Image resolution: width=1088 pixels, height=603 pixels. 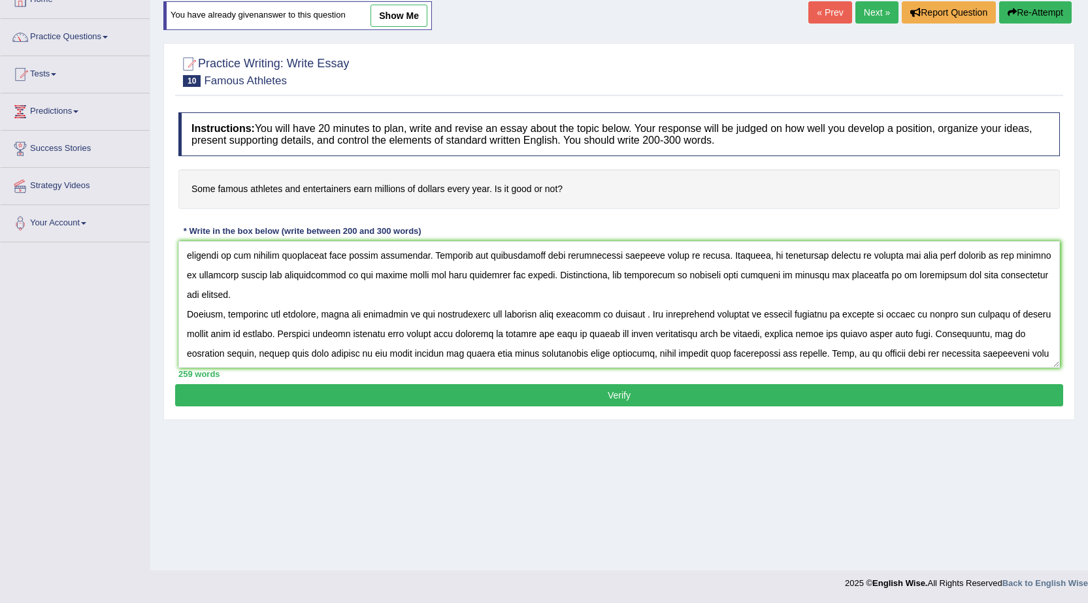 I want to click on a: « Prev, so click(x=830, y=12).